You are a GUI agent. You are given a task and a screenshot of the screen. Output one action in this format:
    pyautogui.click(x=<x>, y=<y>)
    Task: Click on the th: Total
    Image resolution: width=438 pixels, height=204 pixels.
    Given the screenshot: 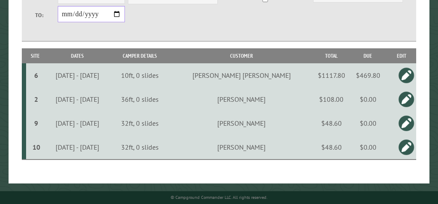 What is the action you would take?
    pyautogui.click(x=331, y=56)
    